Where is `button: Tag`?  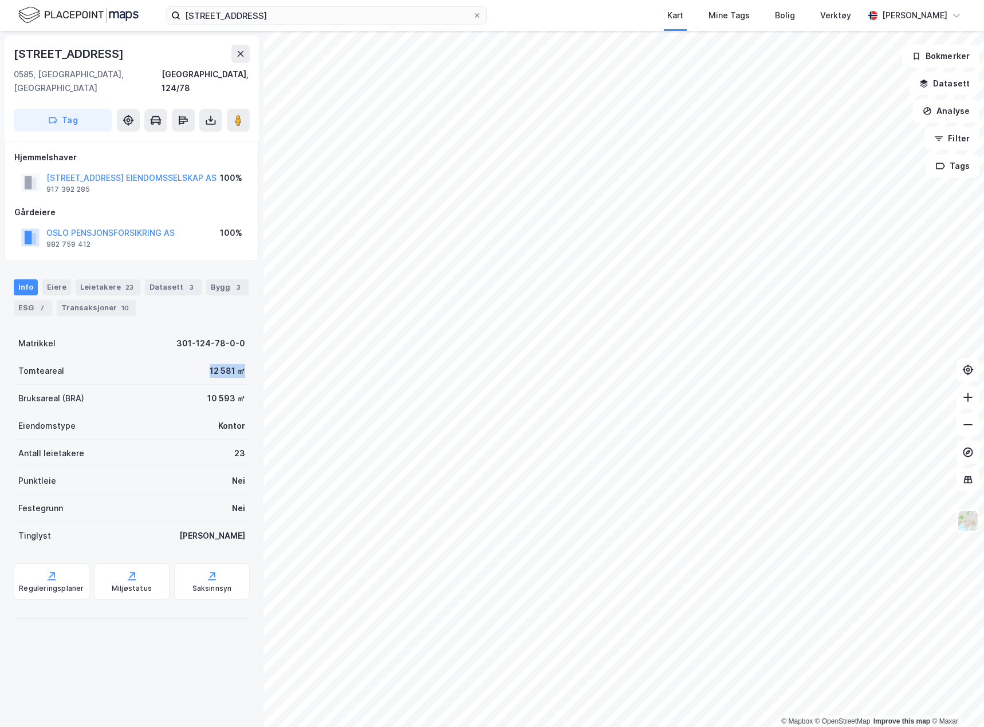 button: Tag is located at coordinates (63, 120).